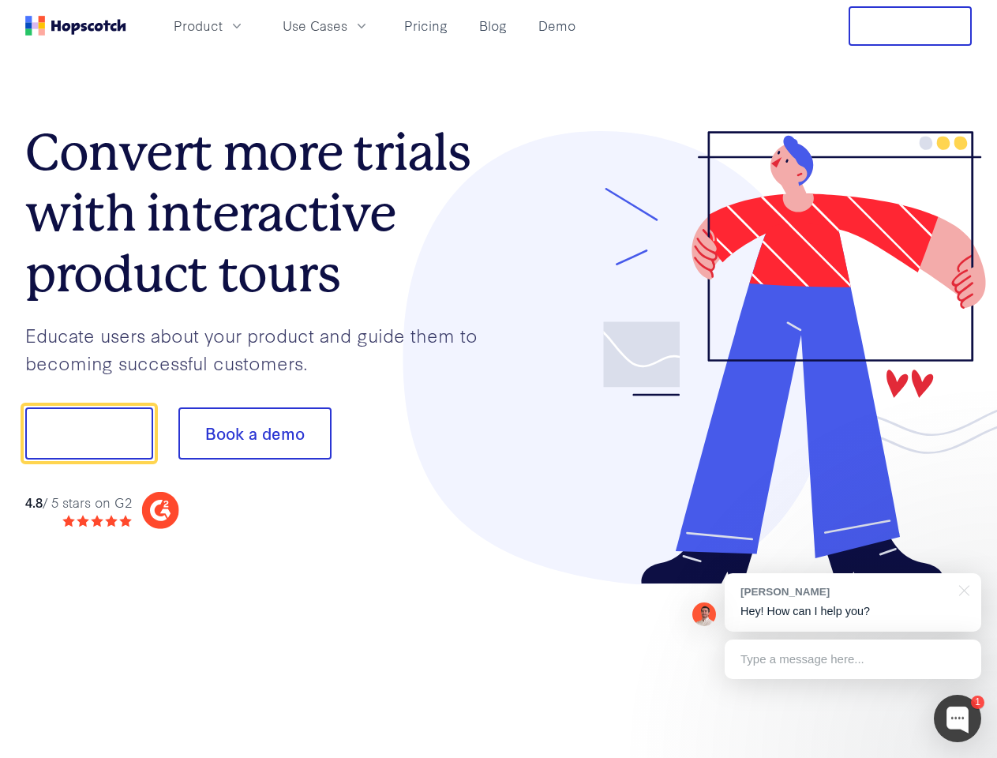 The width and height of the screenshot is (997, 758). Describe the element at coordinates (262, 213) in the screenshot. I see `h1: Convert more trials with interactive product tours` at that location.